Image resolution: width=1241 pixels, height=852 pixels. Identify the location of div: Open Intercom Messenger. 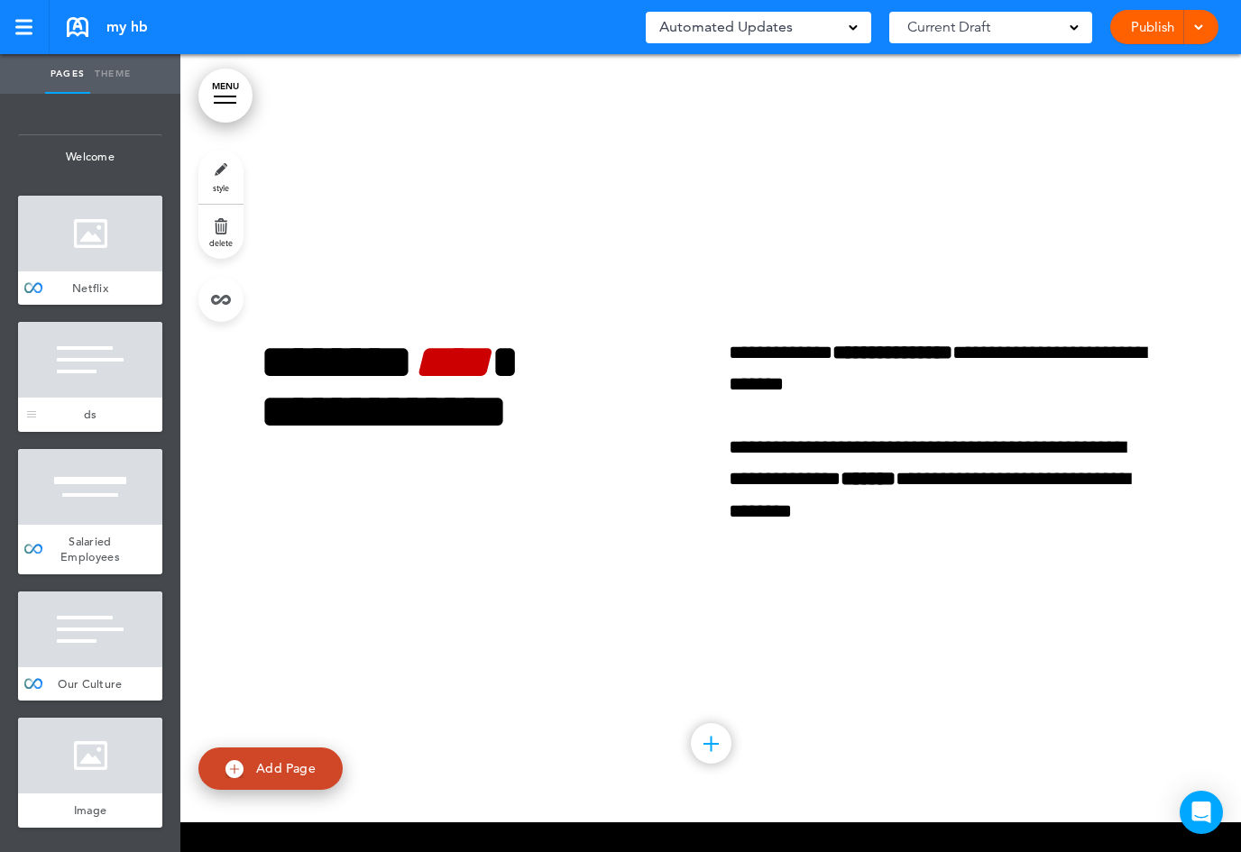
(1201, 812).